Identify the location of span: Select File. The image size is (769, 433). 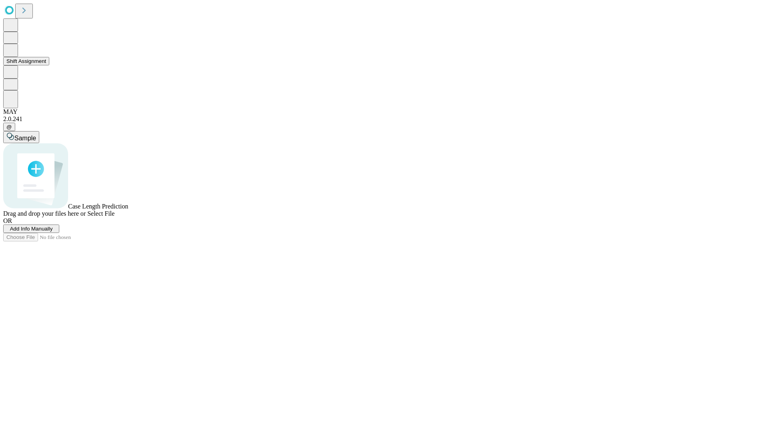
(101, 213).